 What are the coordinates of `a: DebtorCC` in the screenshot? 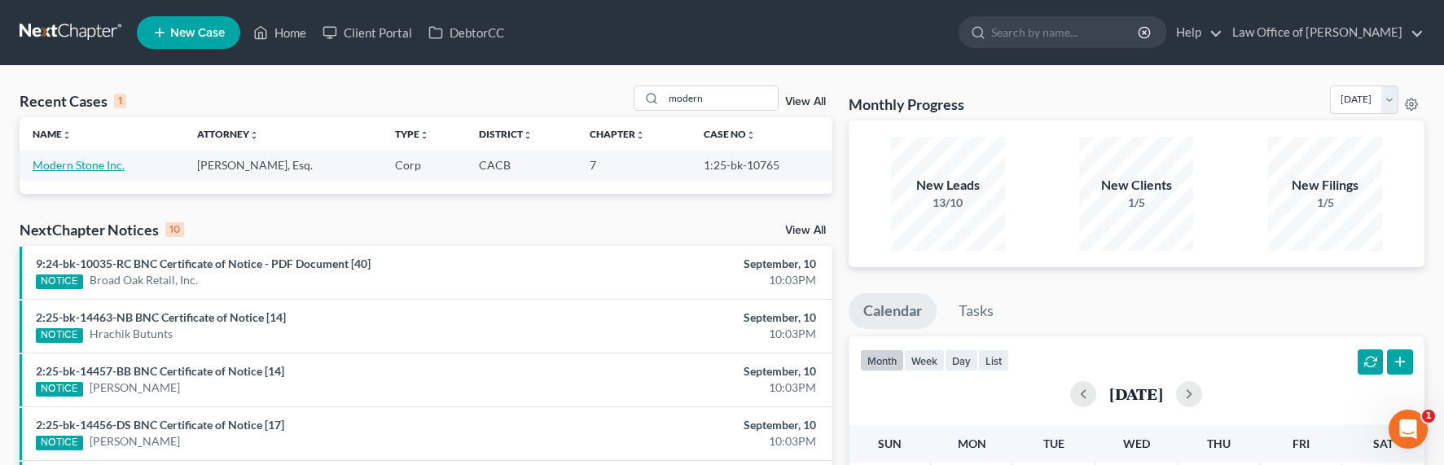 It's located at (466, 33).